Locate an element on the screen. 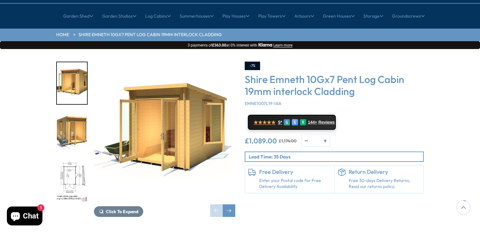 The width and height of the screenshot is (480, 232). a: Play Houses is located at coordinates (236, 16).